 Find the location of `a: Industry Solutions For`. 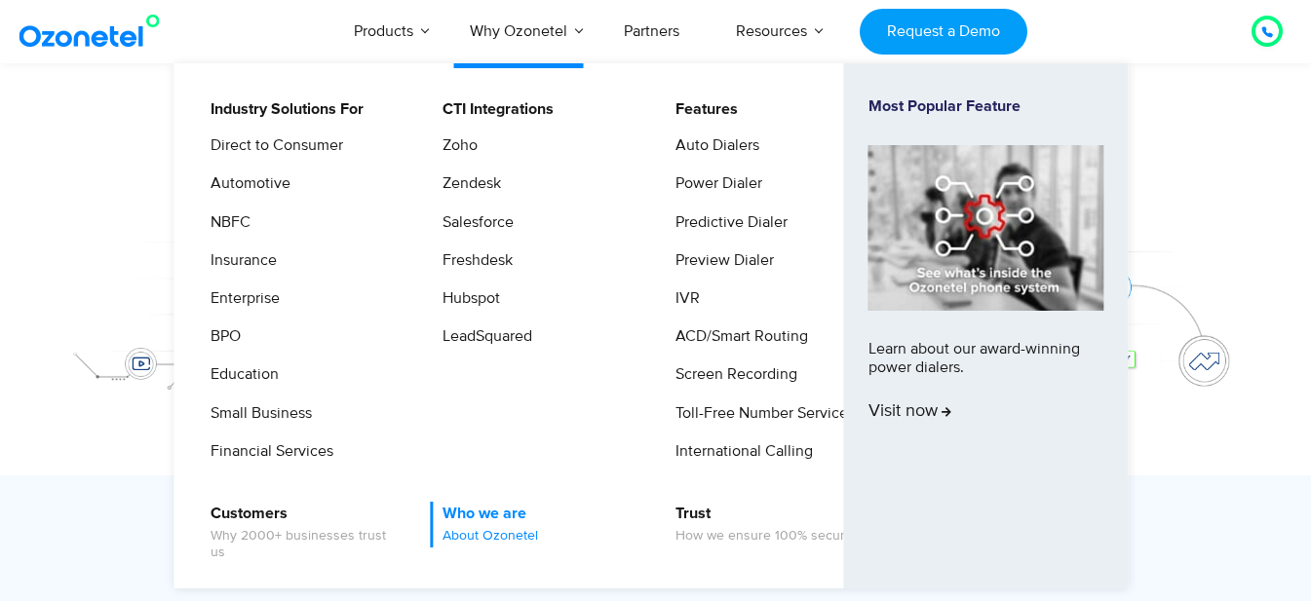

a: Industry Solutions For is located at coordinates (282, 109).